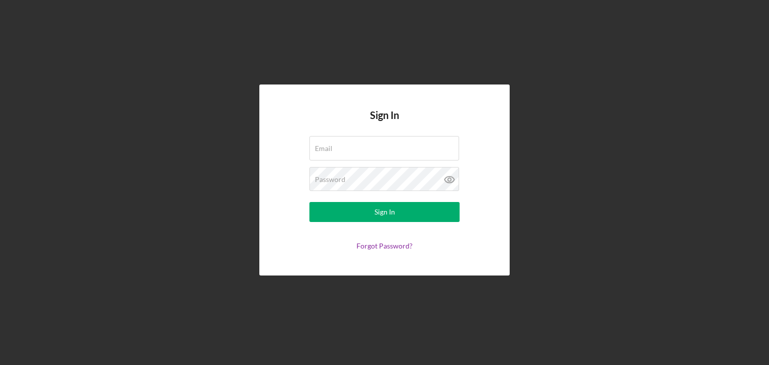 The height and width of the screenshot is (365, 769). What do you see at coordinates (384, 246) in the screenshot?
I see `a: Forgot Password?` at bounding box center [384, 246].